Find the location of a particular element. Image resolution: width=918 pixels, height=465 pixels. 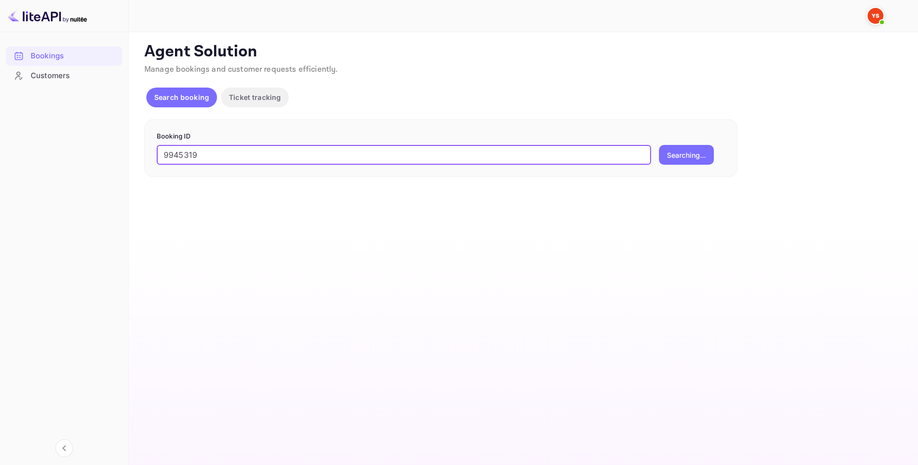

p: Ticket tracking is located at coordinates (255, 97).